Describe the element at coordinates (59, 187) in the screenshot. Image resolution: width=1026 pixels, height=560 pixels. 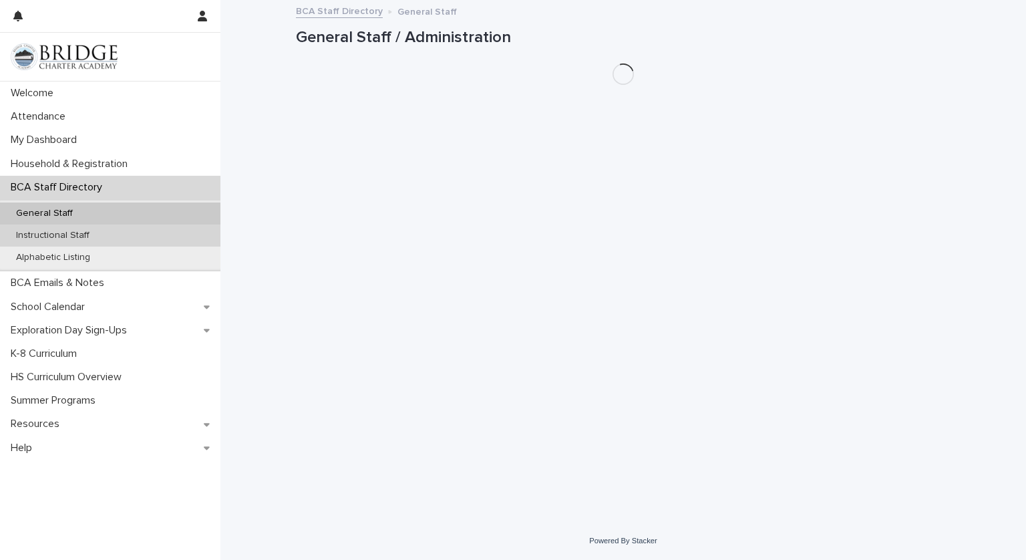
I see `p: BCA Staff Directory` at that location.